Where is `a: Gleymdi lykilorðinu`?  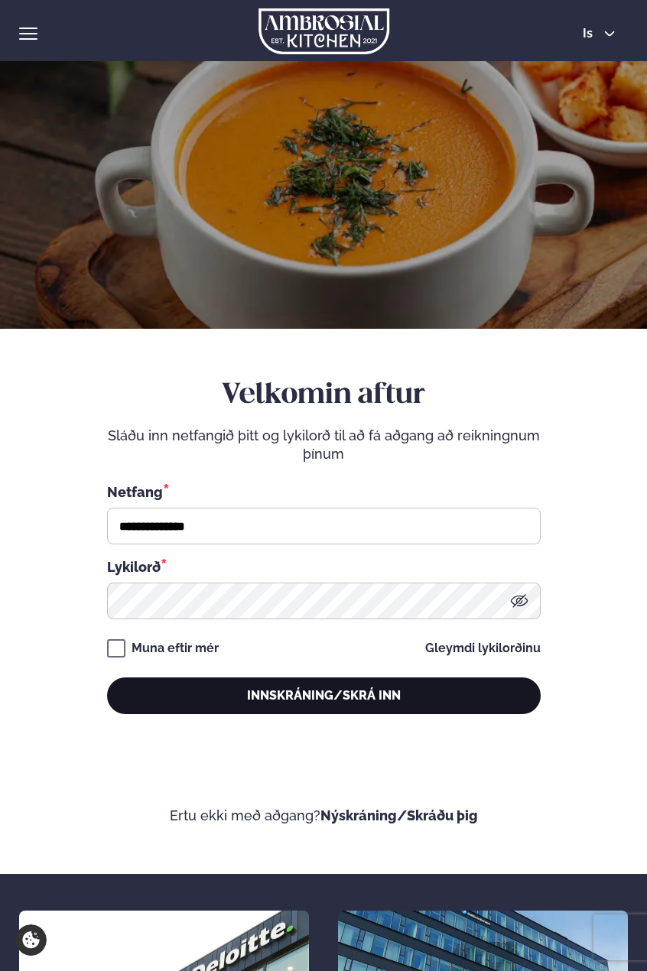
a: Gleymdi lykilorðinu is located at coordinates (482, 648).